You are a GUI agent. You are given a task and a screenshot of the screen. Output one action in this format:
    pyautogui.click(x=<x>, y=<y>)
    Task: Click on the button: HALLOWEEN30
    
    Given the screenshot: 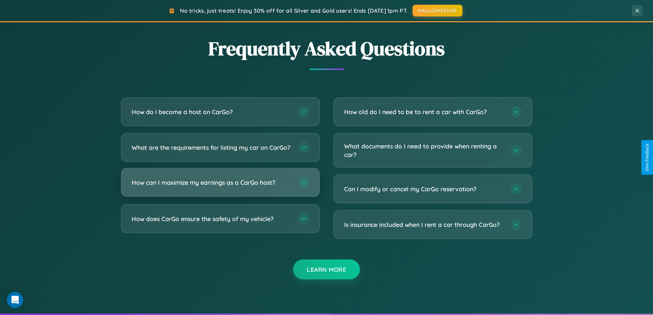 What is the action you would take?
    pyautogui.click(x=437, y=11)
    